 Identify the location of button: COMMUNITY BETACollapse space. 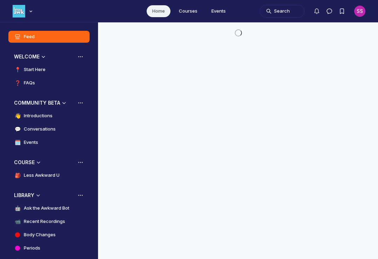
(49, 103).